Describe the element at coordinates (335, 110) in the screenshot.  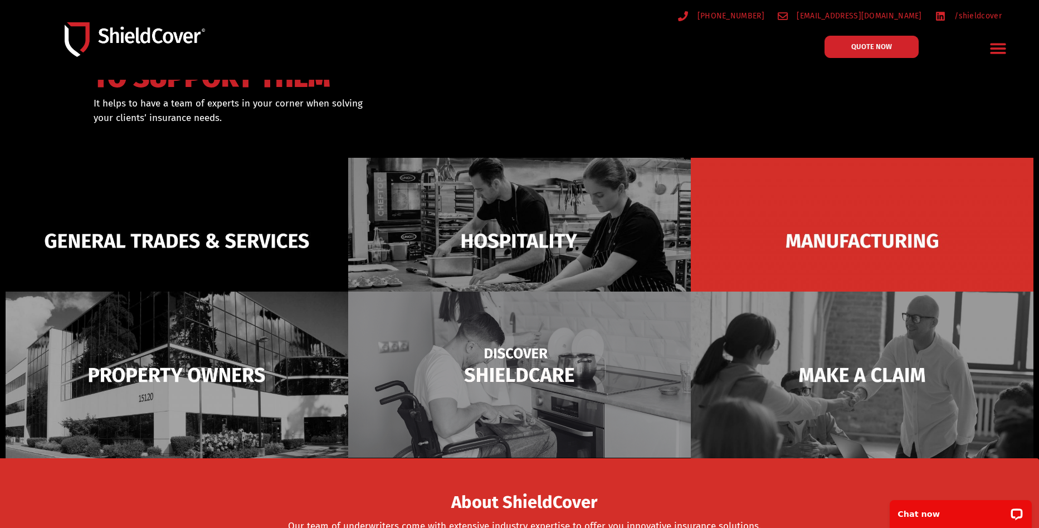
I see `div: It helps to have a team of experts in your corner when solving` at that location.